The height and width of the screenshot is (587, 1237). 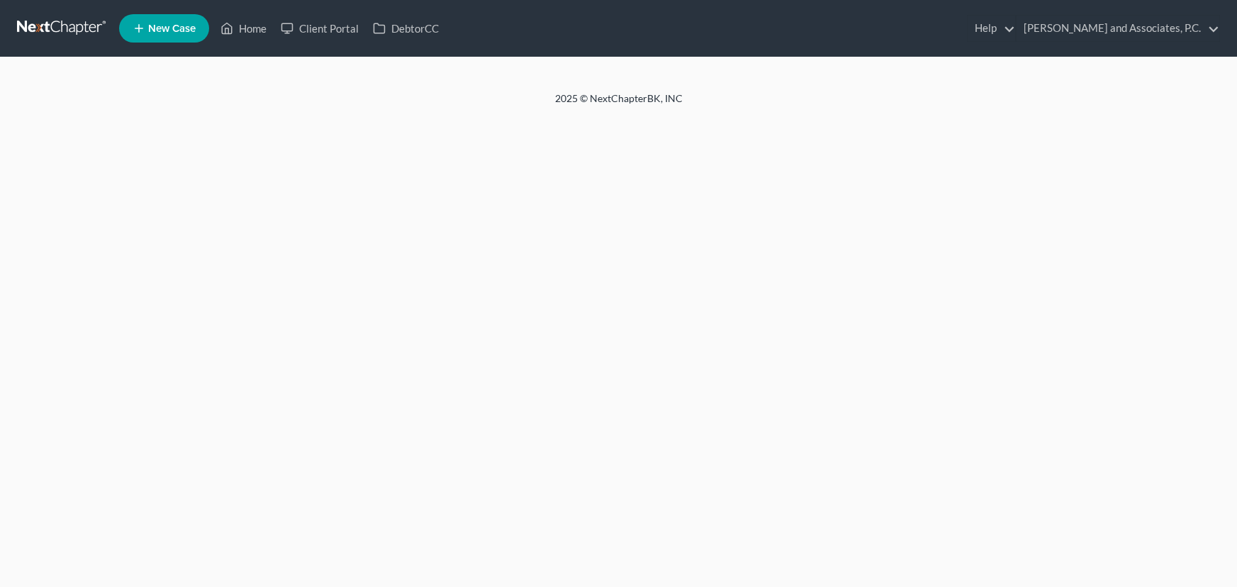 I want to click on a: Home, so click(x=243, y=28).